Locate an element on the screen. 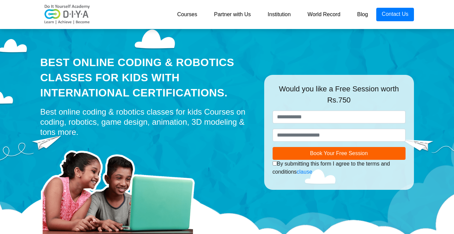  a: clause is located at coordinates (305, 171).